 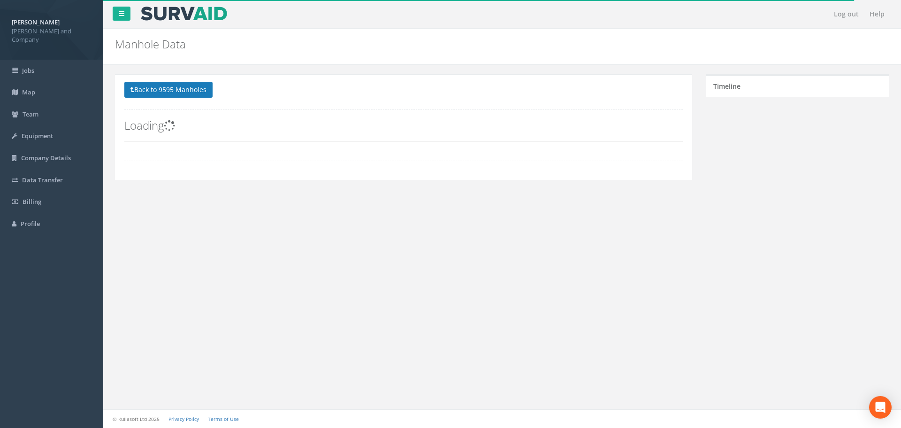 What do you see at coordinates (29, 92) in the screenshot?
I see `span: Map` at bounding box center [29, 92].